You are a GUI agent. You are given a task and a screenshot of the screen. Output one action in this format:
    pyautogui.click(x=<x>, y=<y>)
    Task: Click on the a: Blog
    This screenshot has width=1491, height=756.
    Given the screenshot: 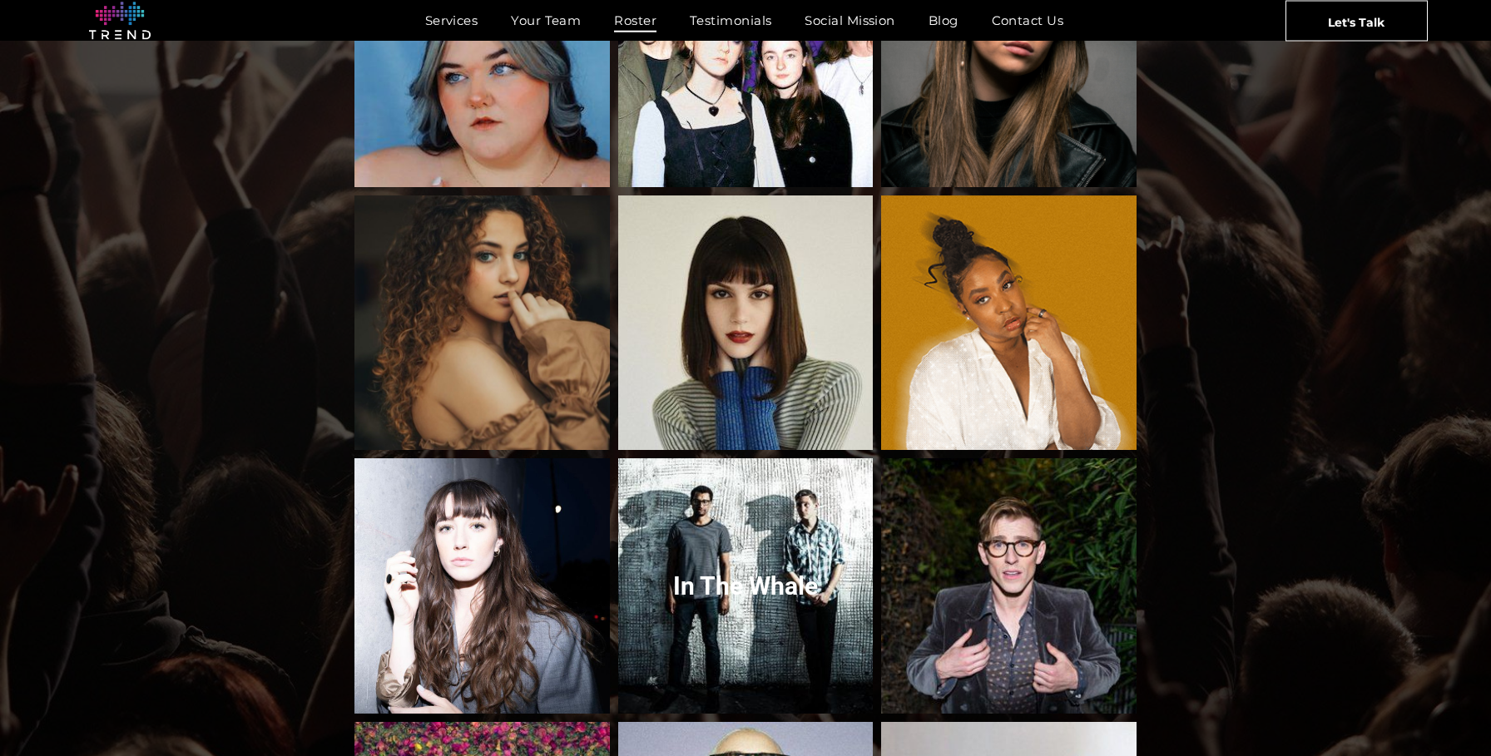 What is the action you would take?
    pyautogui.click(x=943, y=20)
    